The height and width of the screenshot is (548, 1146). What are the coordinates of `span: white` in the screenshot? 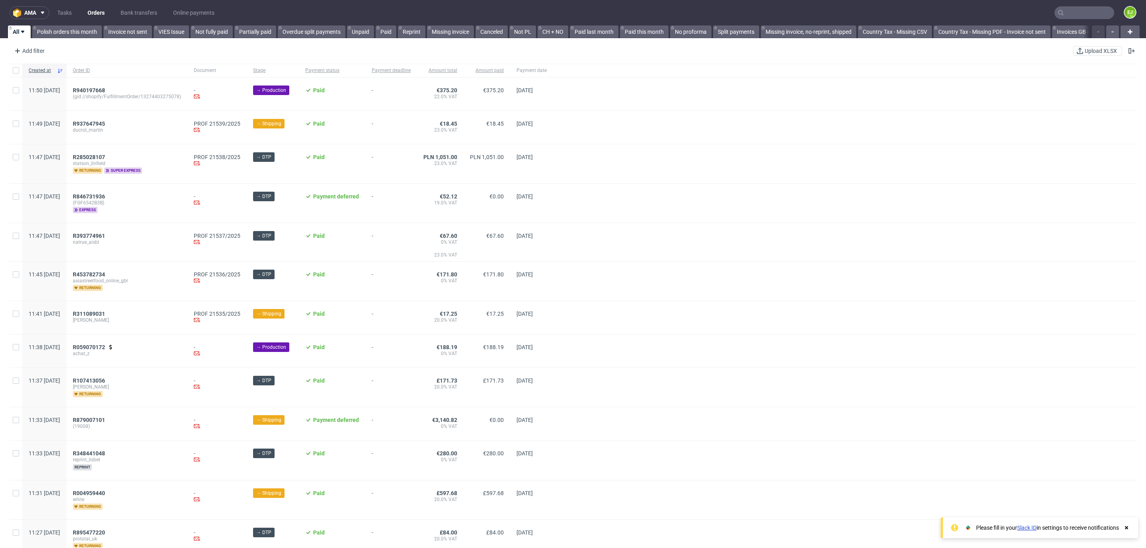 It's located at (127, 500).